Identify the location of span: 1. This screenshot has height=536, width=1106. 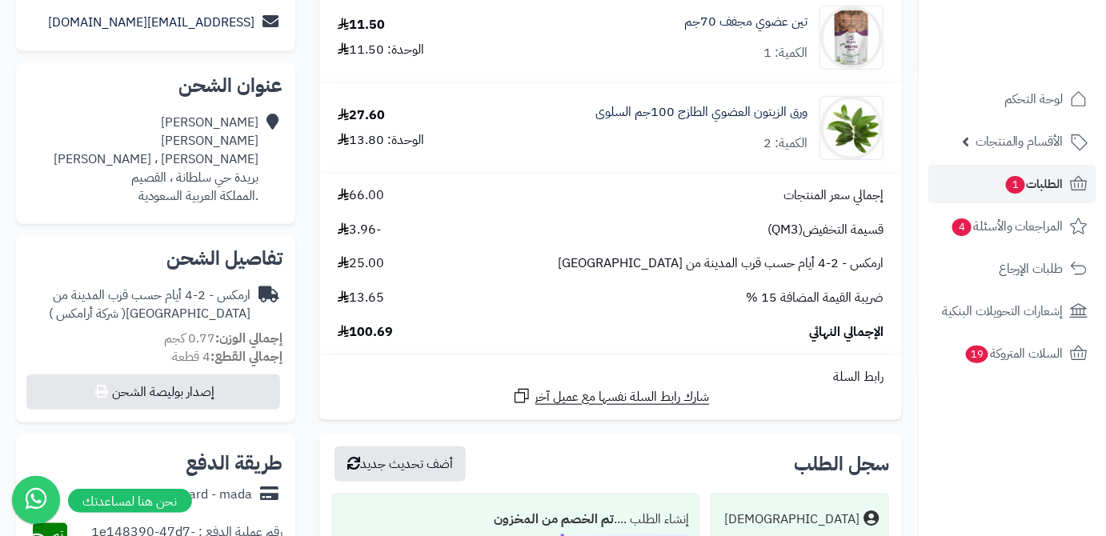
(1016, 185).